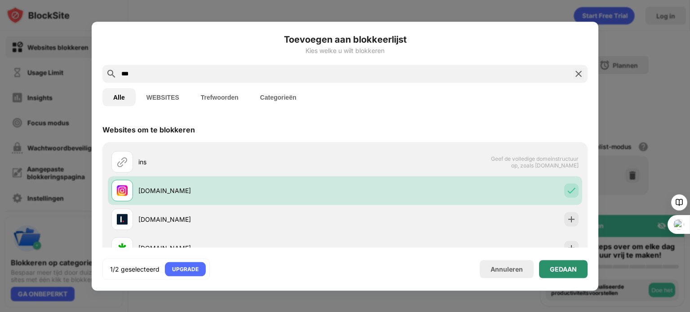 The width and height of the screenshot is (690, 312). Describe the element at coordinates (119, 97) in the screenshot. I see `button: Alle` at that location.